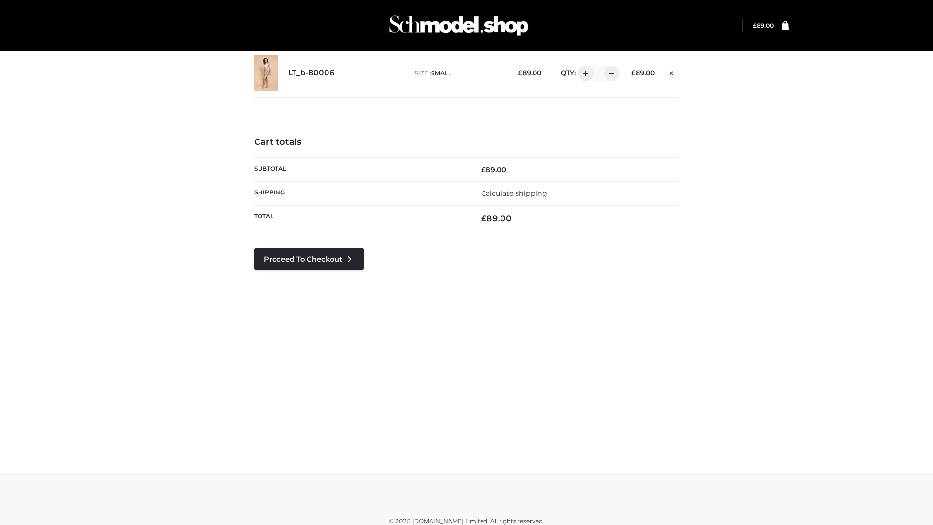  I want to click on a: LT_b-B0006, so click(311, 73).